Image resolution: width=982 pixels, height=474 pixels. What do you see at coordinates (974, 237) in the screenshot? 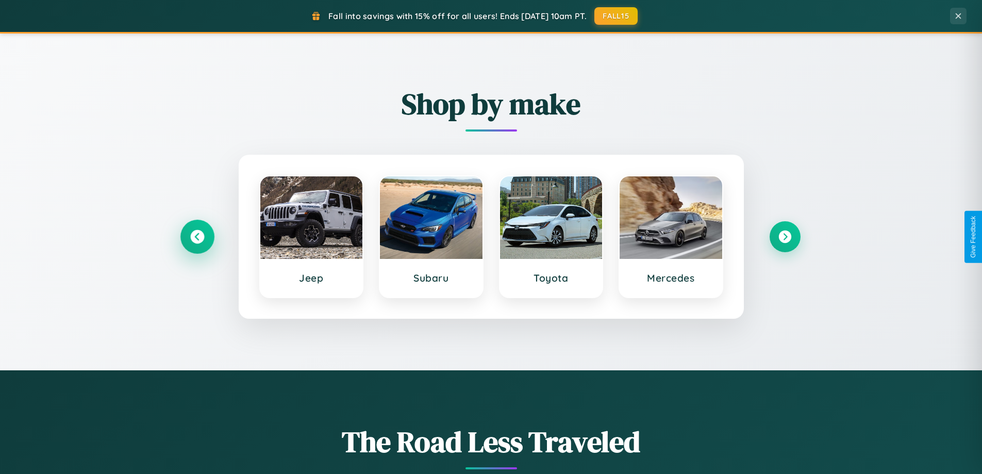
I see `div: Give Feedback` at bounding box center [974, 237].